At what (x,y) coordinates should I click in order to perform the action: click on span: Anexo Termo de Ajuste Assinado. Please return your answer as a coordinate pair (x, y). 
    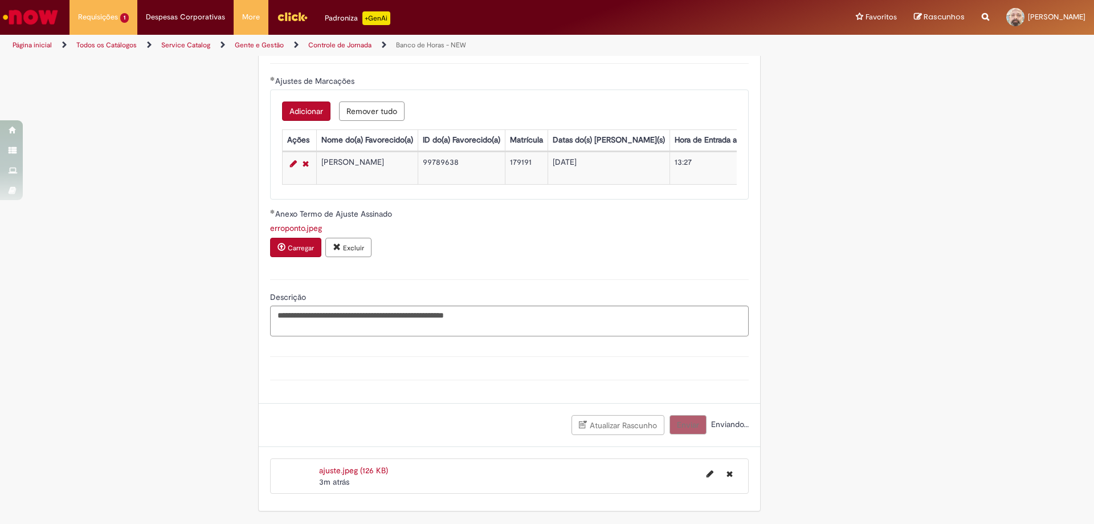
    Looking at the image, I should click on (334, 214).